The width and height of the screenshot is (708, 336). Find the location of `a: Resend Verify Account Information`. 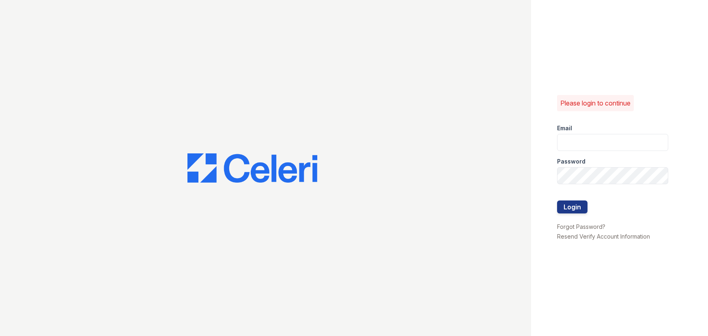

a: Resend Verify Account Information is located at coordinates (603, 236).